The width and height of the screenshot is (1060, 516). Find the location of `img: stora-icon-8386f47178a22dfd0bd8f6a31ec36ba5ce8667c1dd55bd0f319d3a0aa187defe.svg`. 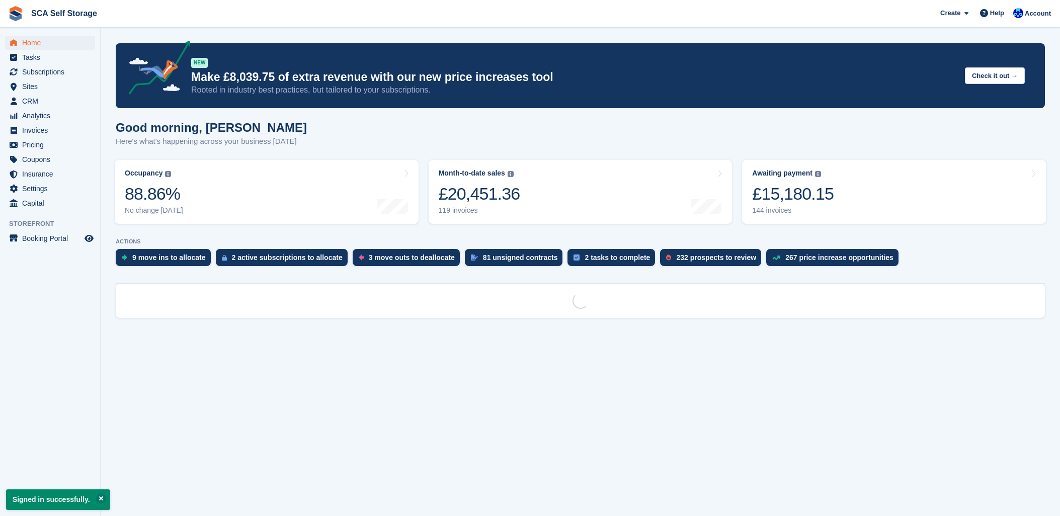

img: stora-icon-8386f47178a22dfd0bd8f6a31ec36ba5ce8667c1dd55bd0f319d3a0aa187defe.svg is located at coordinates (16, 14).